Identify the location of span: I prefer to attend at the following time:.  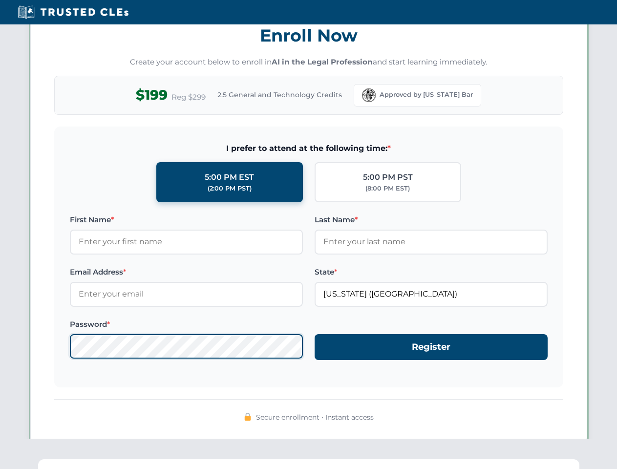
(309, 148).